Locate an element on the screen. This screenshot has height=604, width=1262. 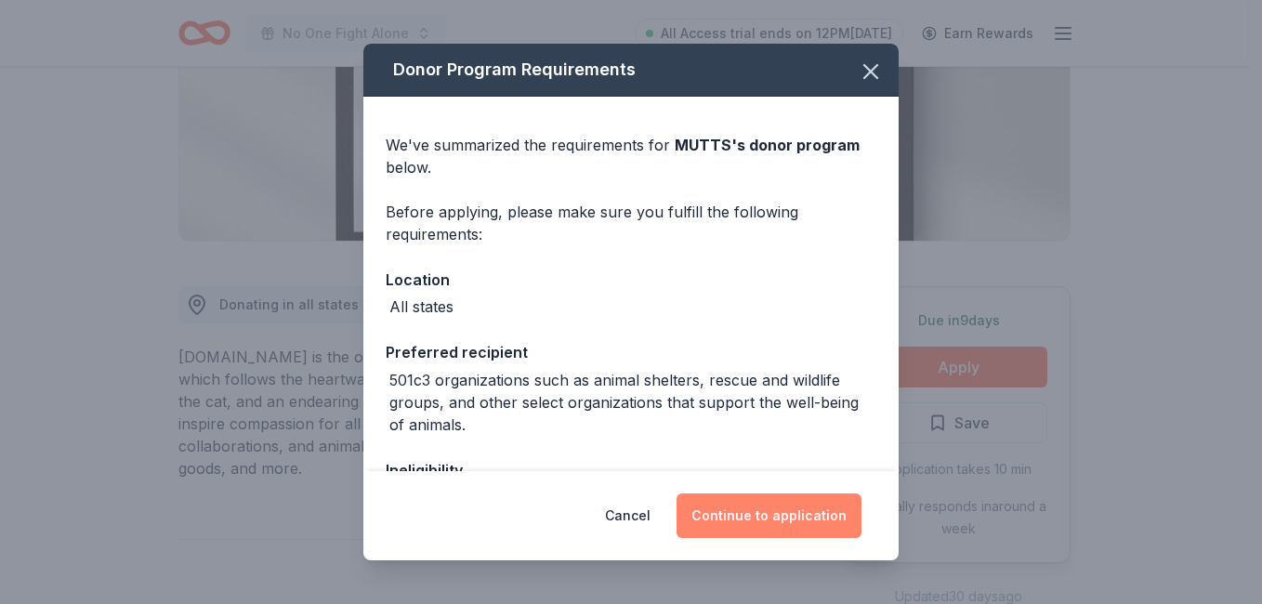
div: Before applying, please make sure you fulfill the following requirements: is located at coordinates (631, 223).